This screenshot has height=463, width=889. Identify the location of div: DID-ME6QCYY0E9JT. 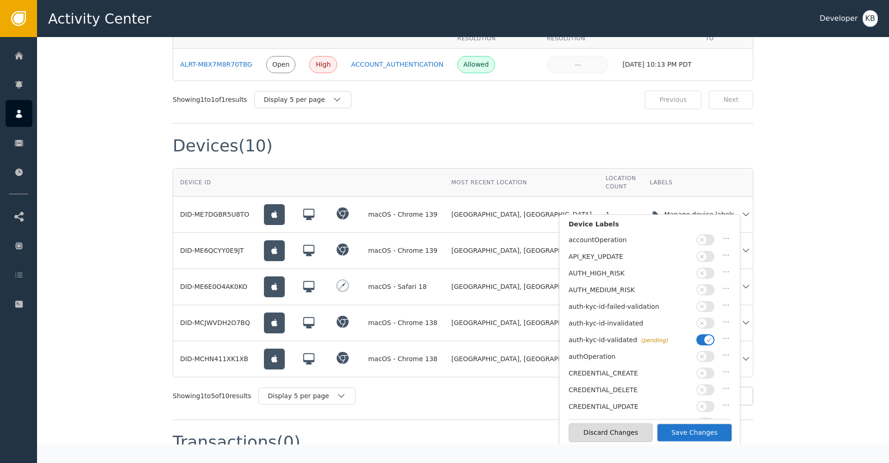
(215, 250).